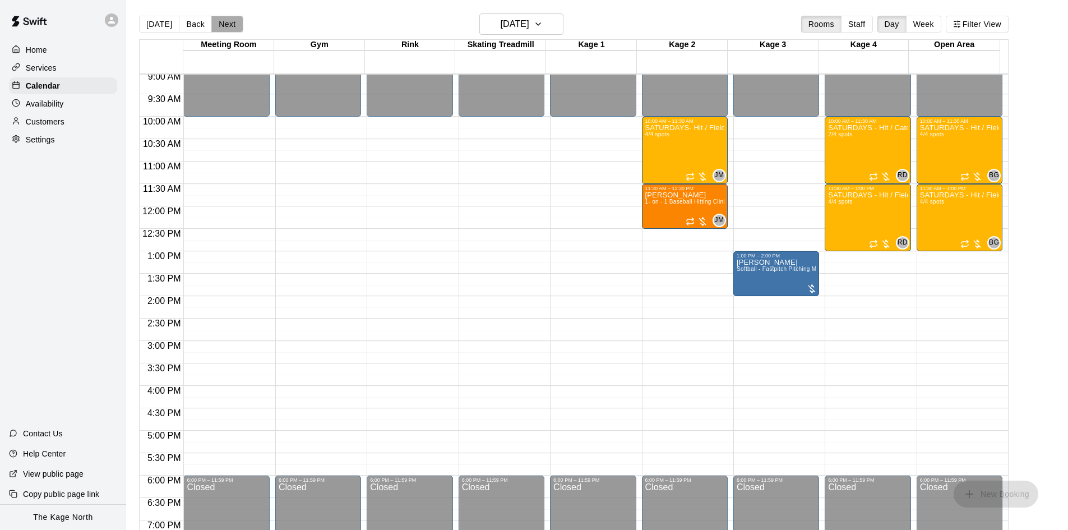 The width and height of the screenshot is (1068, 530). I want to click on span: 11:30 AM, so click(162, 188).